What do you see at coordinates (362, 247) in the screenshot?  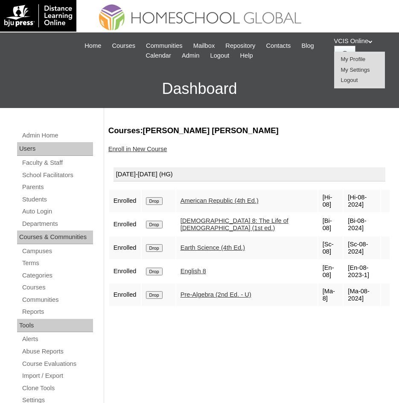 I see `td: [Sc-08-2024]` at bounding box center [362, 247].